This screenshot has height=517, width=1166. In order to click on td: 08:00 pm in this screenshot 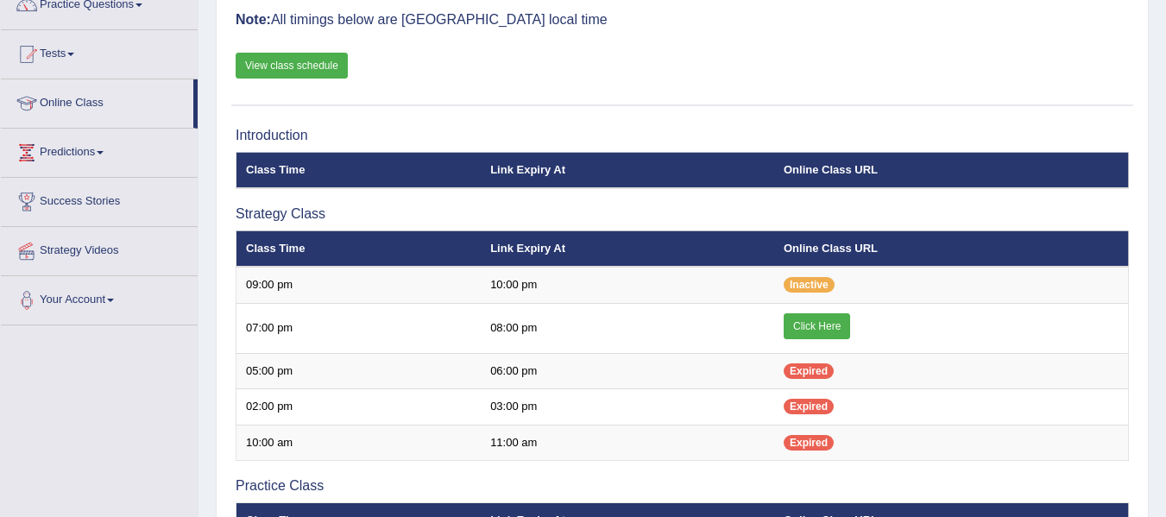, I will do `click(627, 328)`.